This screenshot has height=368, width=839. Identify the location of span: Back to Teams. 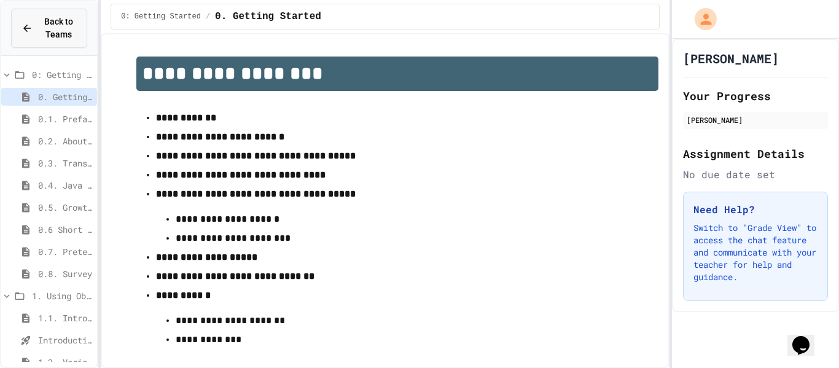
(58, 28).